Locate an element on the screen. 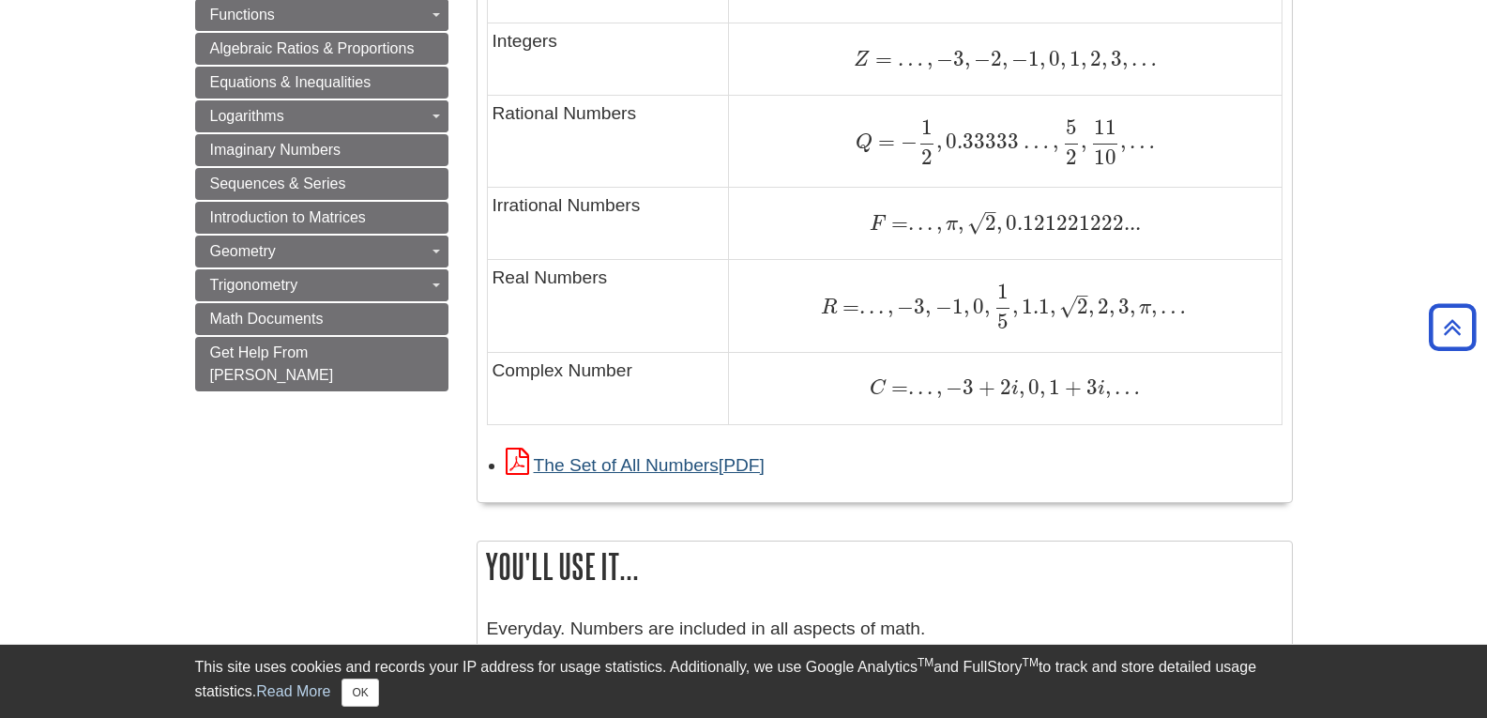 This screenshot has height=718, width=1487. td: Real Numbers is located at coordinates (608, 306).